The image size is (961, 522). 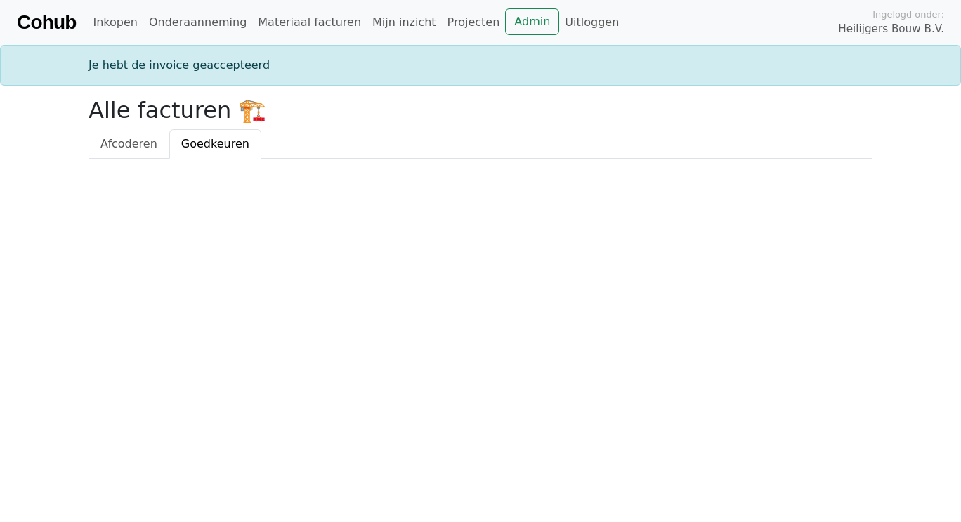 I want to click on a: Goedkeuren, so click(x=215, y=144).